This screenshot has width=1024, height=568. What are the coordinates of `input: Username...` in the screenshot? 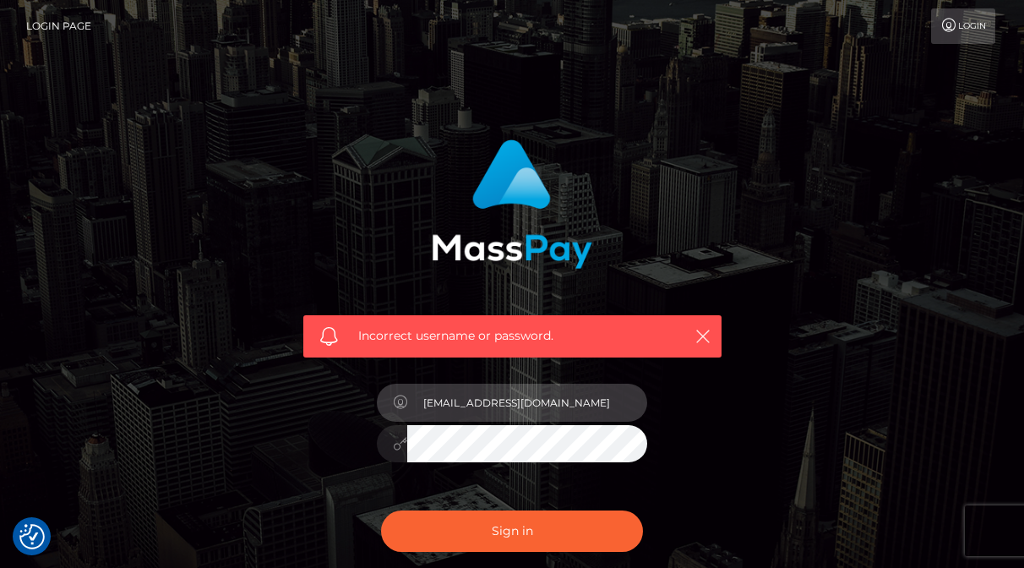 It's located at (527, 402).